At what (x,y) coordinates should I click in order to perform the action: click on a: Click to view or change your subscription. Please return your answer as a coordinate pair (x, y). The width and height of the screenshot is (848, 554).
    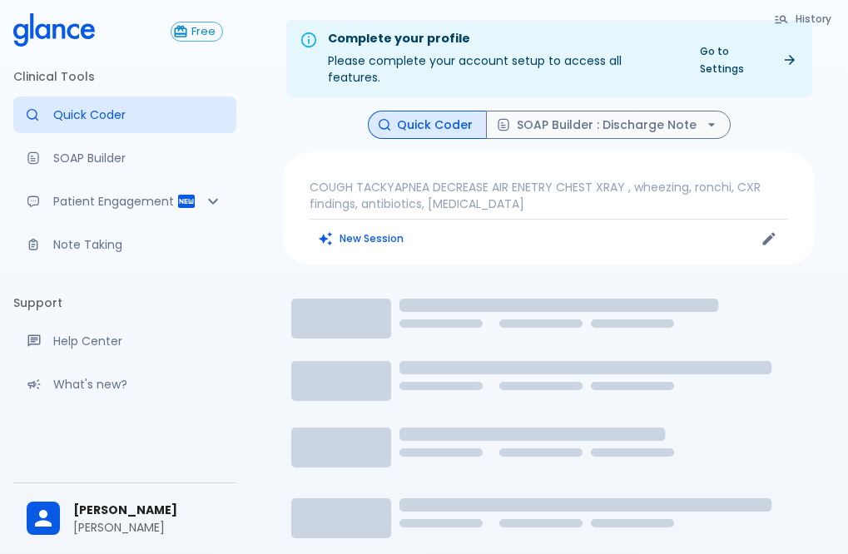
    Looking at the image, I should click on (203, 32).